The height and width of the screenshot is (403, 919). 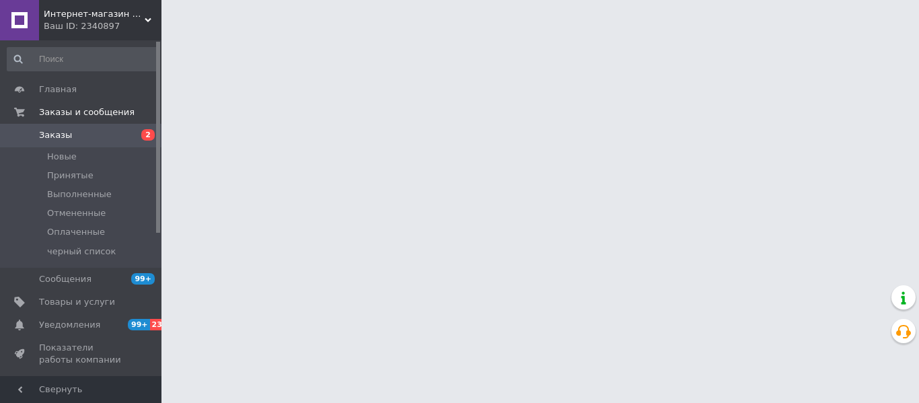 I want to click on input: Поиск, so click(x=83, y=59).